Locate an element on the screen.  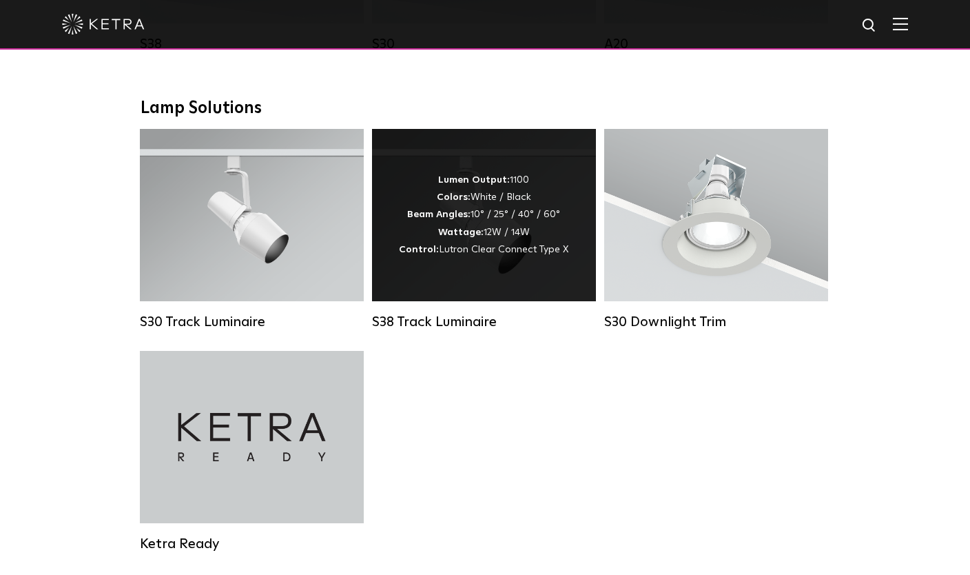
a: S38 Track Luminaire Lumen Output:1100Colors:White / BlackBeam Angles:10° / 25° / 40° / 60°Wattage... is located at coordinates (484, 229).